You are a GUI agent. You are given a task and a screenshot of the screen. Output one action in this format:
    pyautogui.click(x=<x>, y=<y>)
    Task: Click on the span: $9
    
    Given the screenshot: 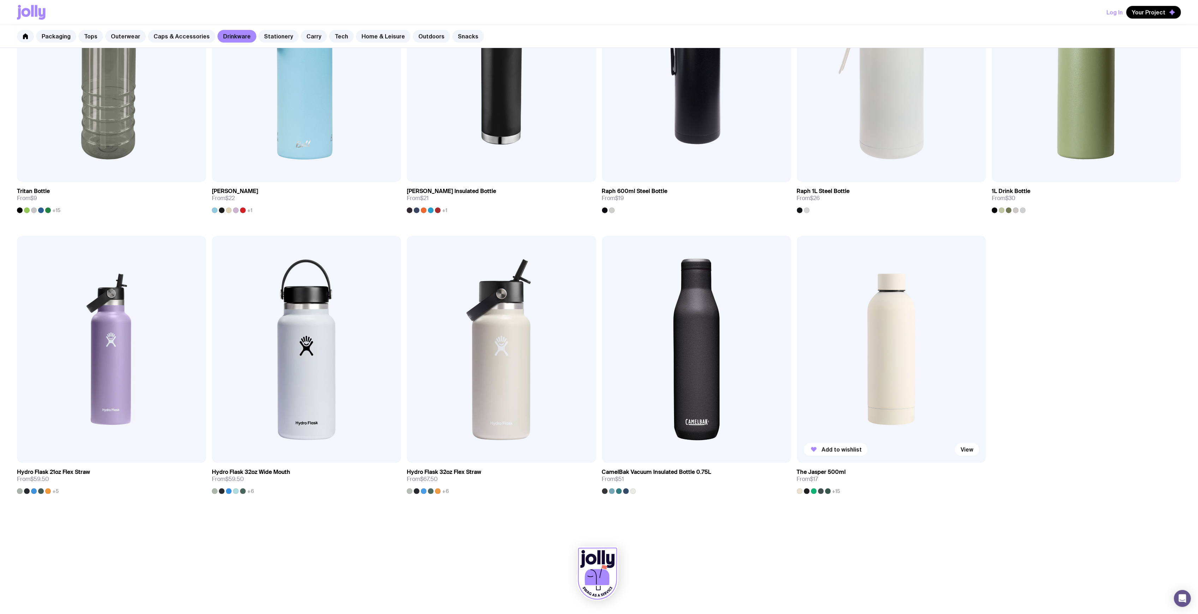 What is the action you would take?
    pyautogui.click(x=34, y=198)
    